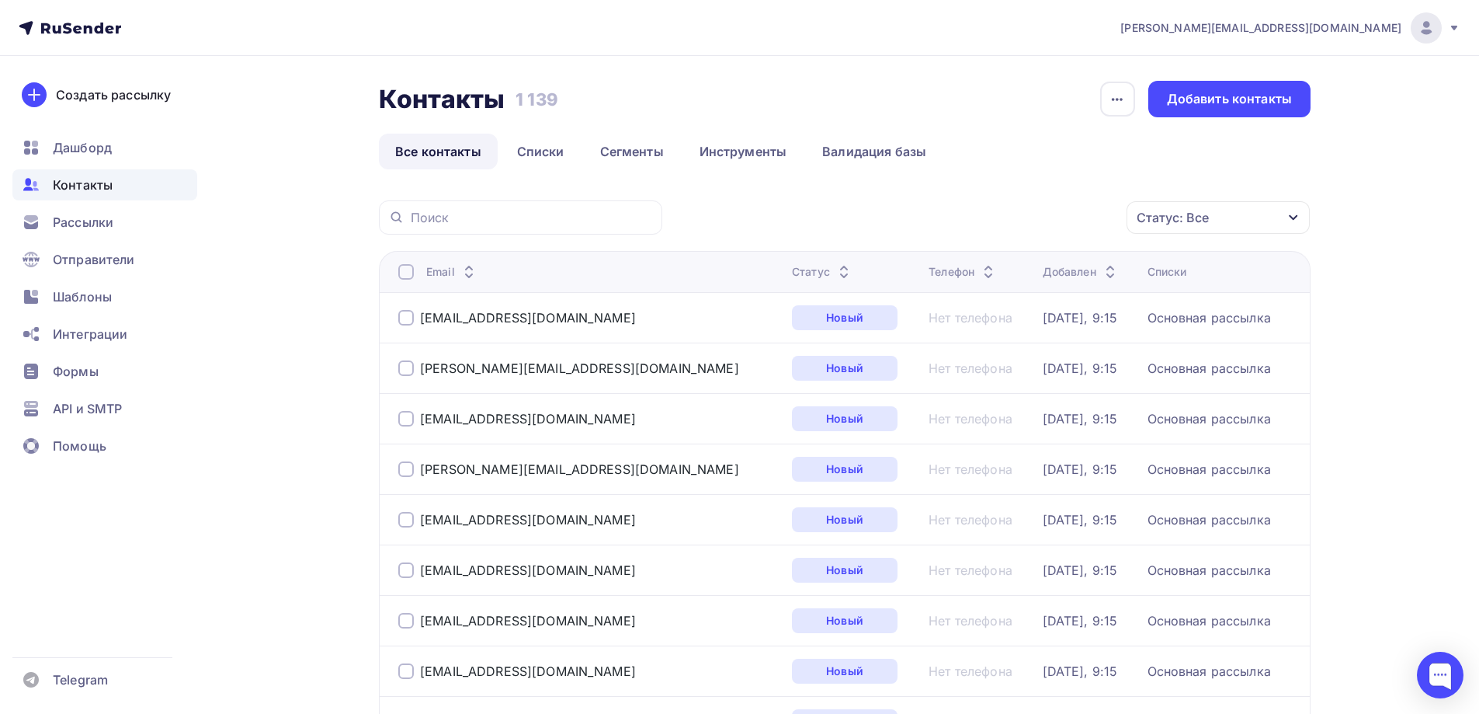 The image size is (1479, 714). What do you see at coordinates (1167, 272) in the screenshot?
I see `div: Списки` at bounding box center [1167, 272].